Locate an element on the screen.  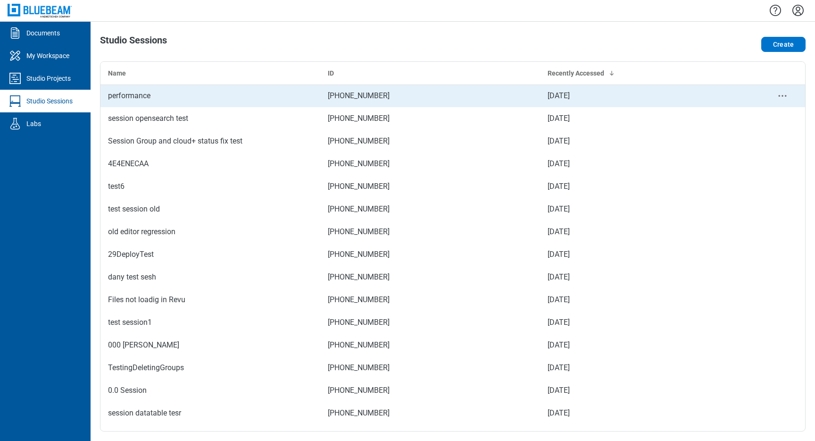
div: test session old is located at coordinates (210, 209).